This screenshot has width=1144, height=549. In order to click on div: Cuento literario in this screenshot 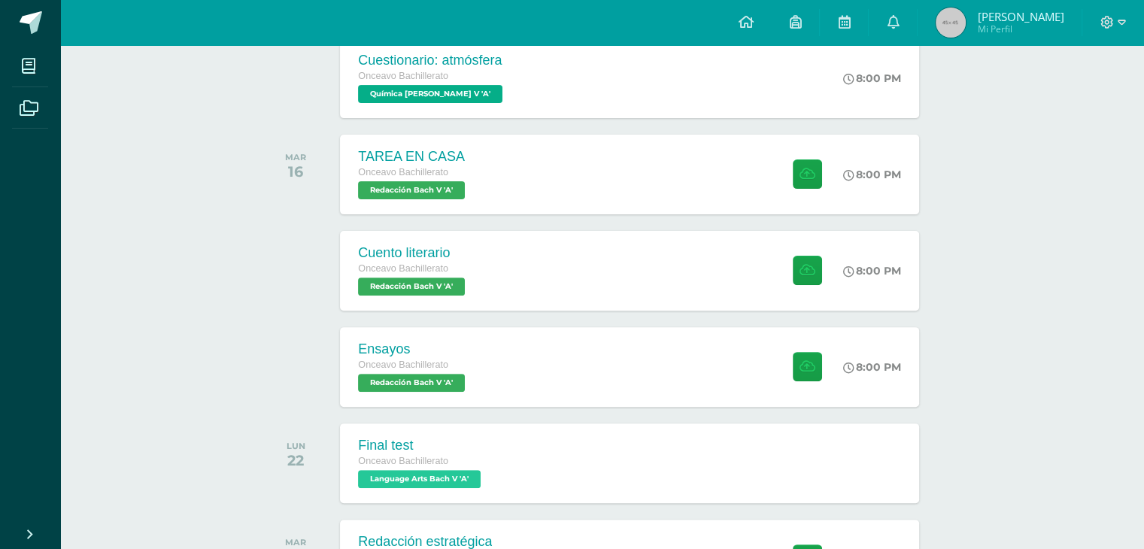, I will do `click(413, 253)`.